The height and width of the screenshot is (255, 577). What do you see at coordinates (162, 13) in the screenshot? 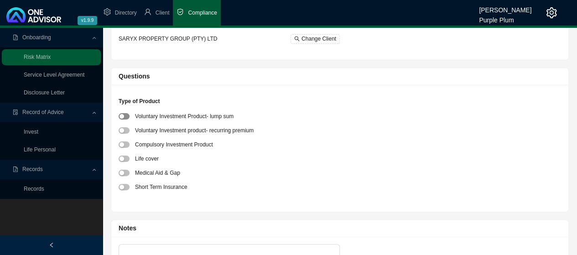
I see `span: Client` at bounding box center [162, 13].